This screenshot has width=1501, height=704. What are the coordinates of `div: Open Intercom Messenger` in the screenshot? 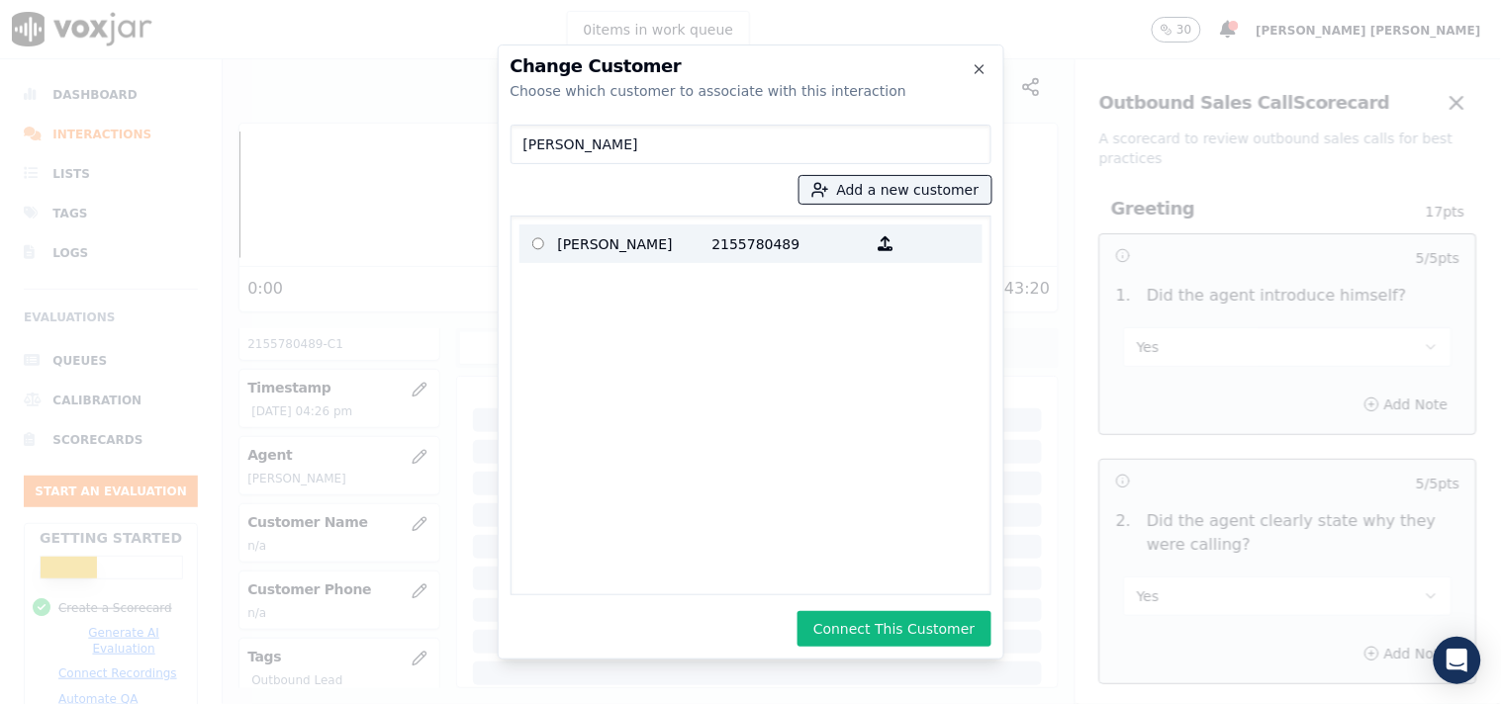 It's located at (1457, 661).